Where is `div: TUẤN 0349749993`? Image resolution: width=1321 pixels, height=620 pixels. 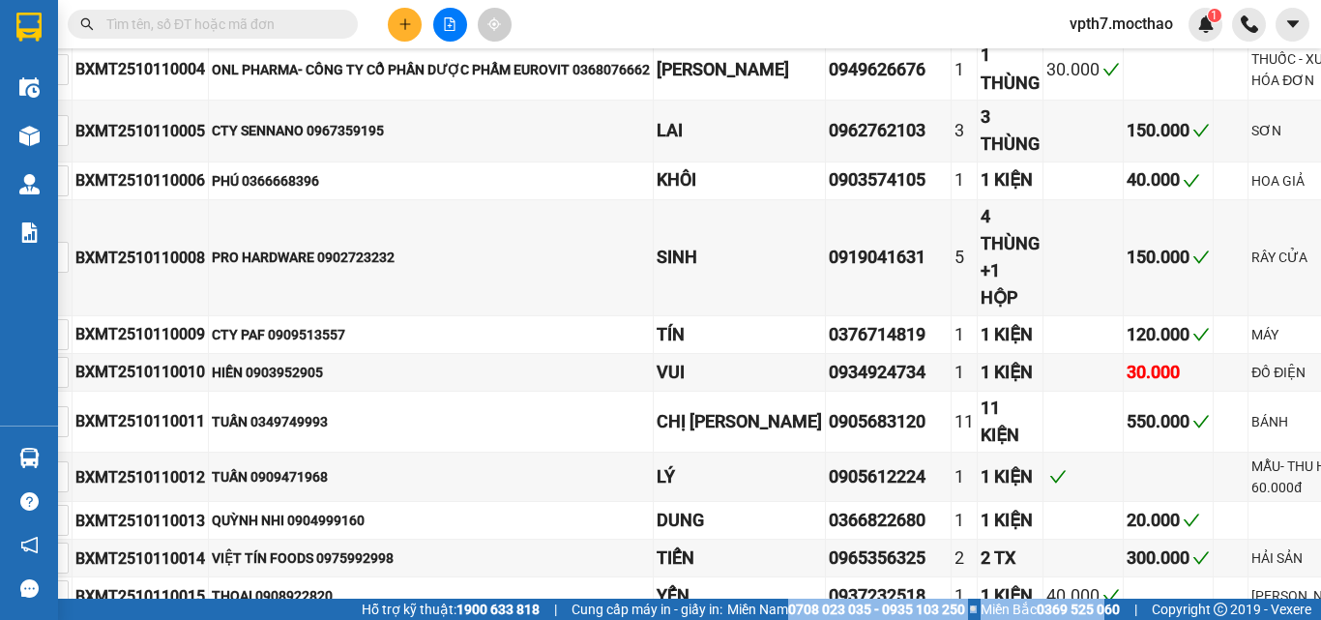
div: TUẤN 0349749993 is located at coordinates (430, 422).